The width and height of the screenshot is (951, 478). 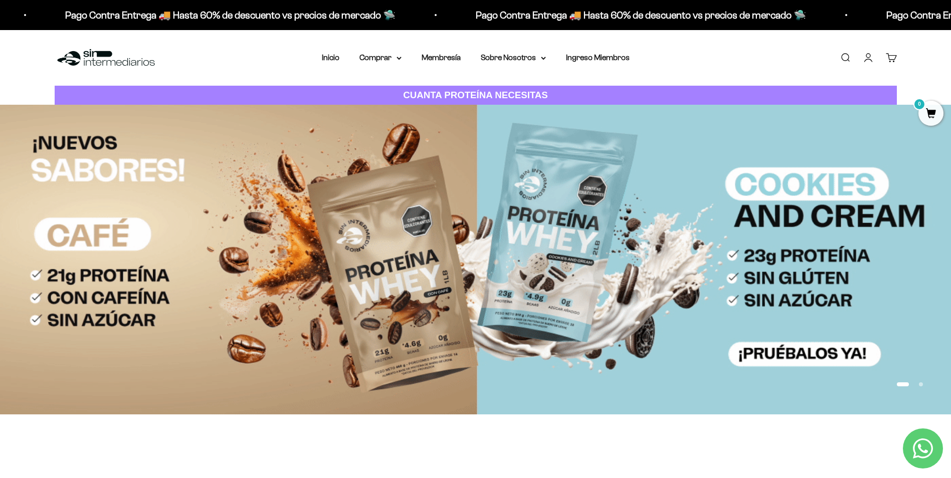 What do you see at coordinates (475, 95) in the screenshot?
I see `strong: CUANTA PROTEÍNA NECESITAS` at bounding box center [475, 95].